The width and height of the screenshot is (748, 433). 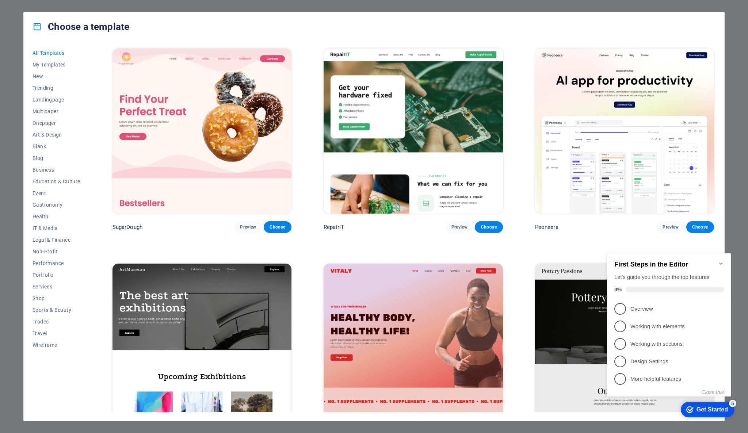 What do you see at coordinates (56, 158) in the screenshot?
I see `span: Blog` at bounding box center [56, 158].